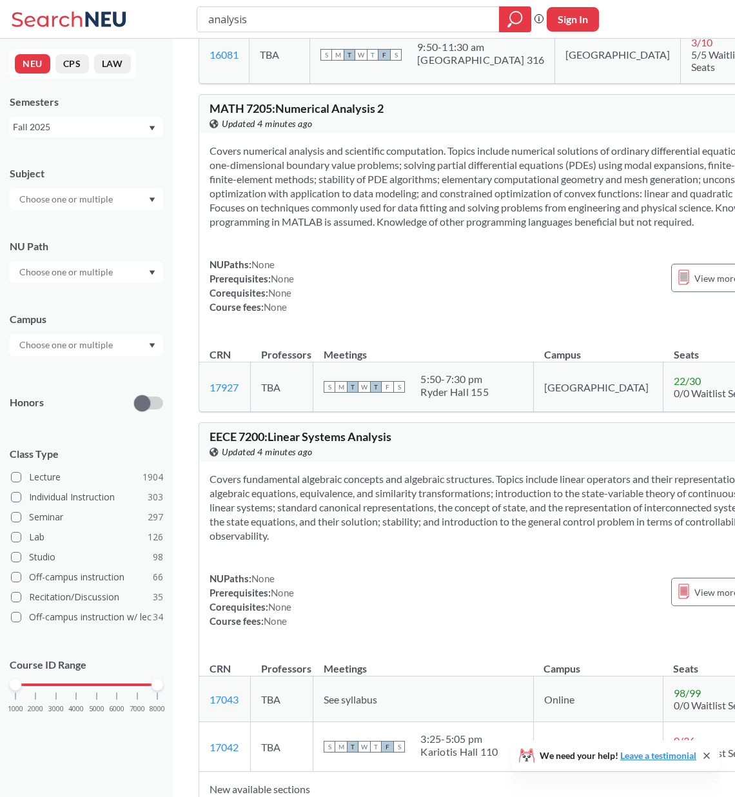 Image resolution: width=735 pixels, height=797 pixels. What do you see at coordinates (515, 19) in the screenshot?
I see `svg: magnifying glass` at bounding box center [515, 19].